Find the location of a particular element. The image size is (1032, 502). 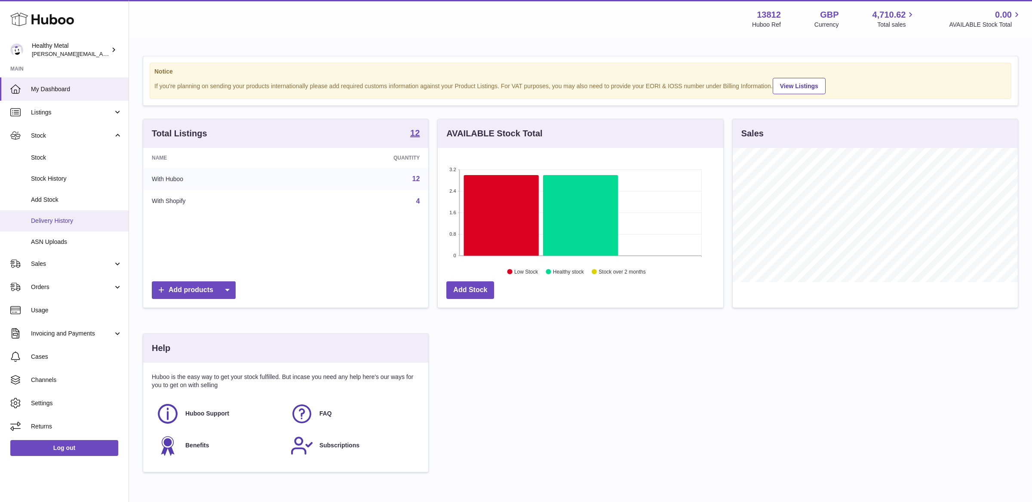

span: Total sales is located at coordinates (896, 24).